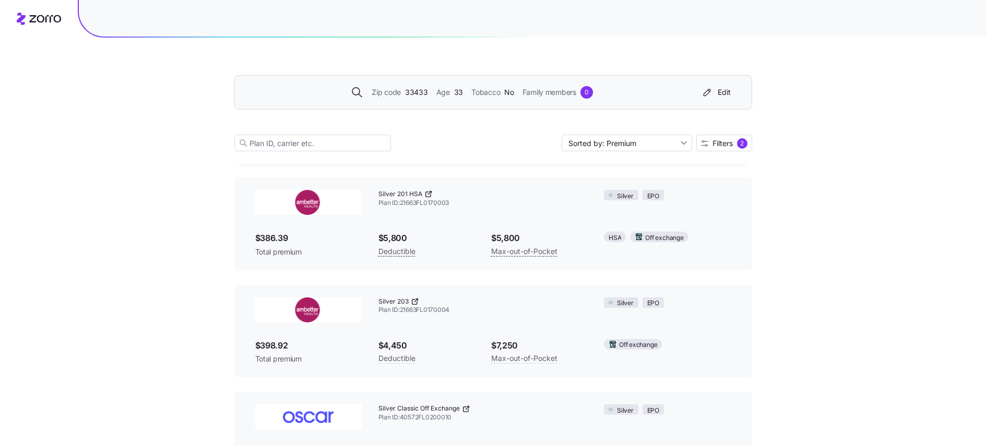 The image size is (986, 446). I want to click on button: Filters2, so click(724, 143).